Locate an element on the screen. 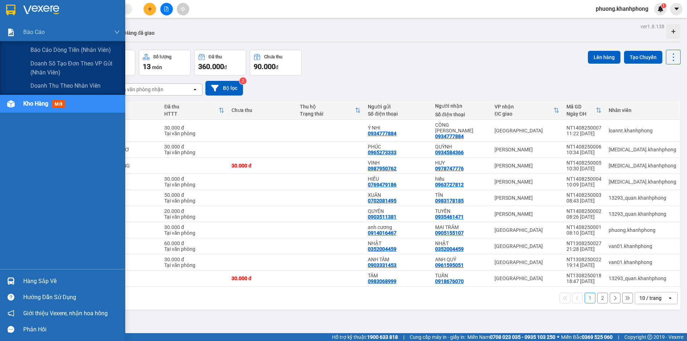 The image size is (687, 341). span: aim is located at coordinates (183, 9).